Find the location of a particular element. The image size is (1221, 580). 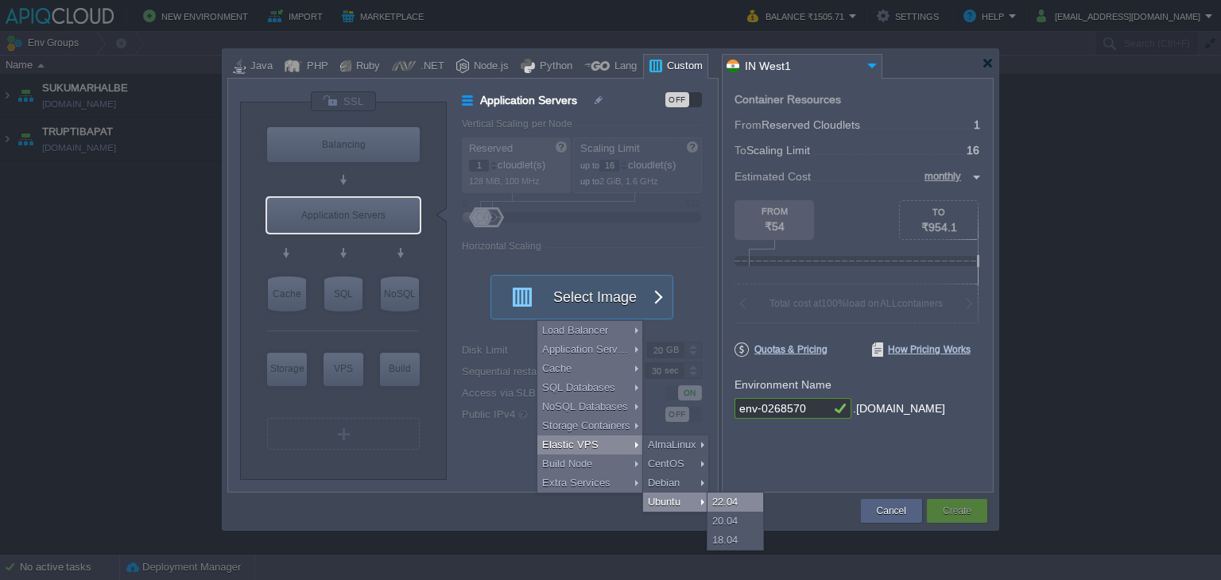

div: Container Resources is located at coordinates (788, 99).